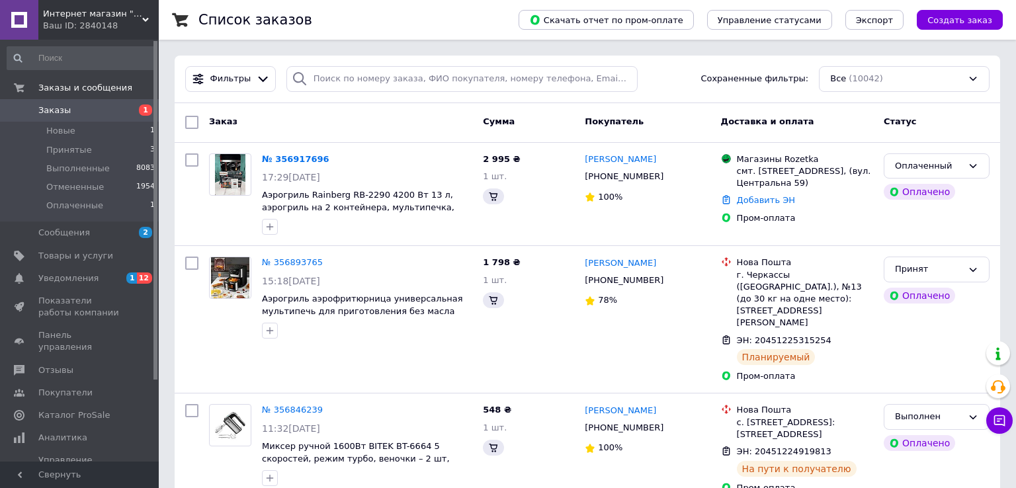  I want to click on span: Покупатель, so click(614, 121).